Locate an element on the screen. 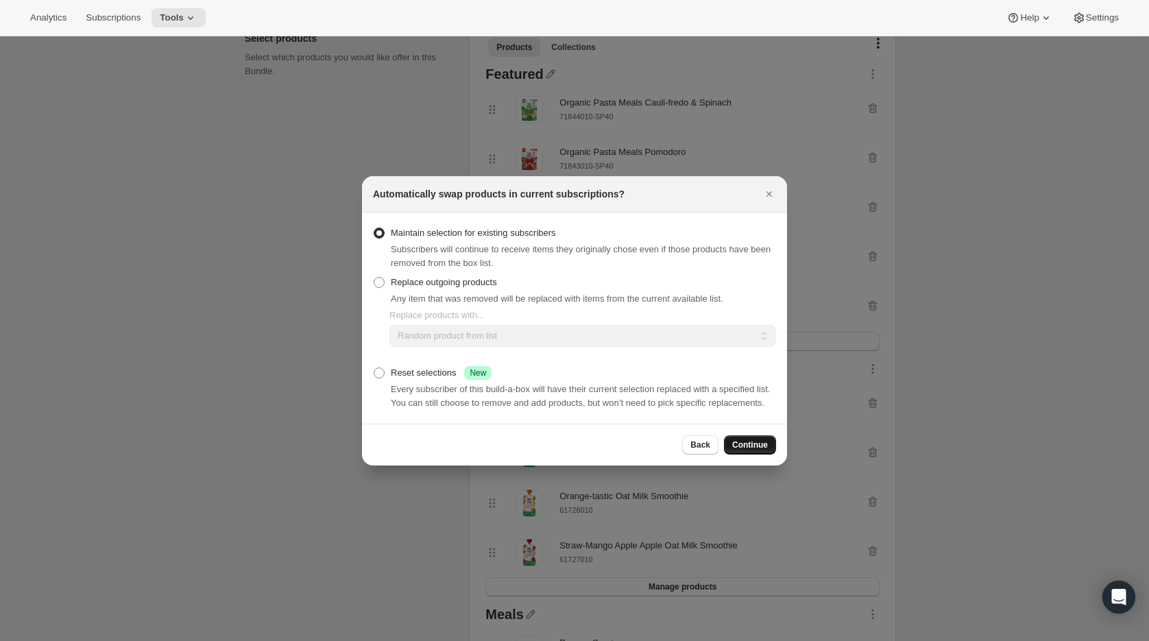  h2: Automatically swap products in current subscriptions? is located at coordinates (498, 194).